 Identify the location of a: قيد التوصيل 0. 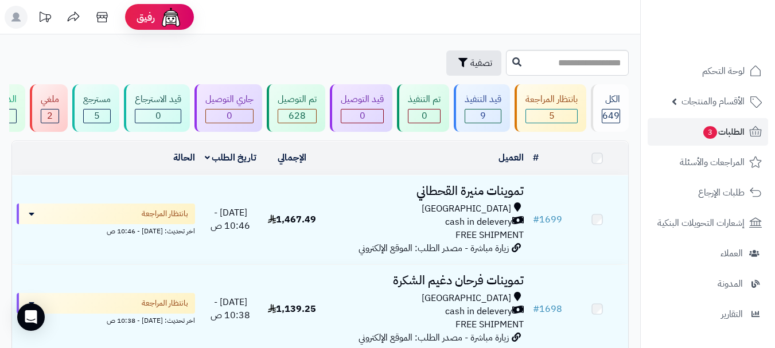
(361, 108).